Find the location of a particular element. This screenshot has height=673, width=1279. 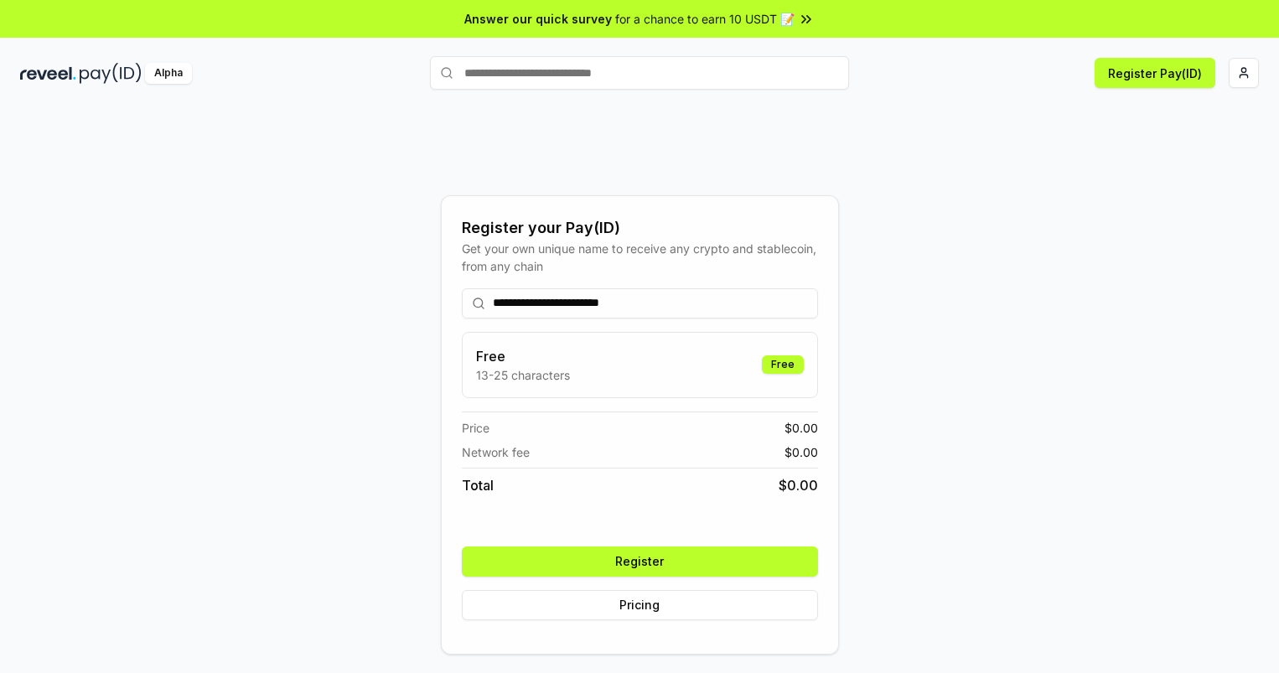

span: Price is located at coordinates (475, 427).